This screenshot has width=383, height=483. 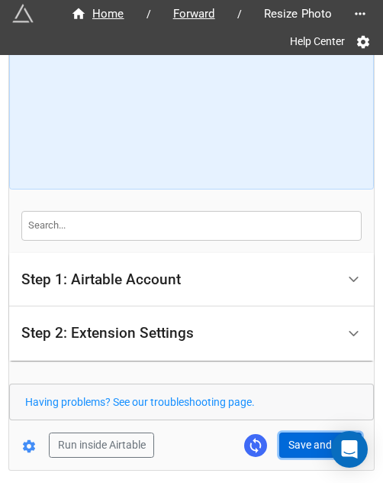 What do you see at coordinates (321, 445) in the screenshot?
I see `button: Save and Run` at bounding box center [321, 445].